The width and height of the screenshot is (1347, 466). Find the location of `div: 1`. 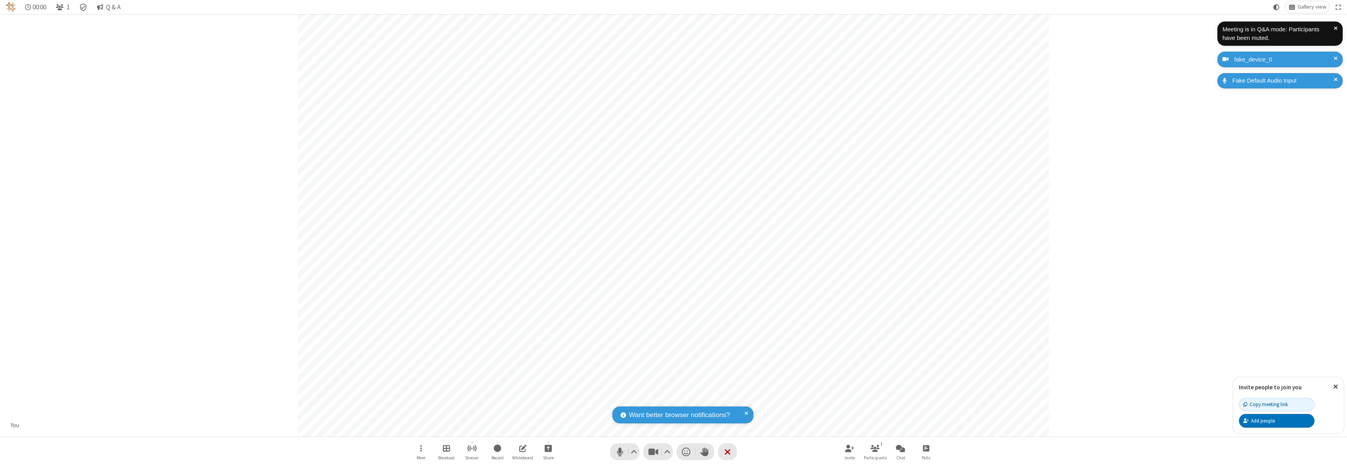

div: 1 is located at coordinates (882, 444).